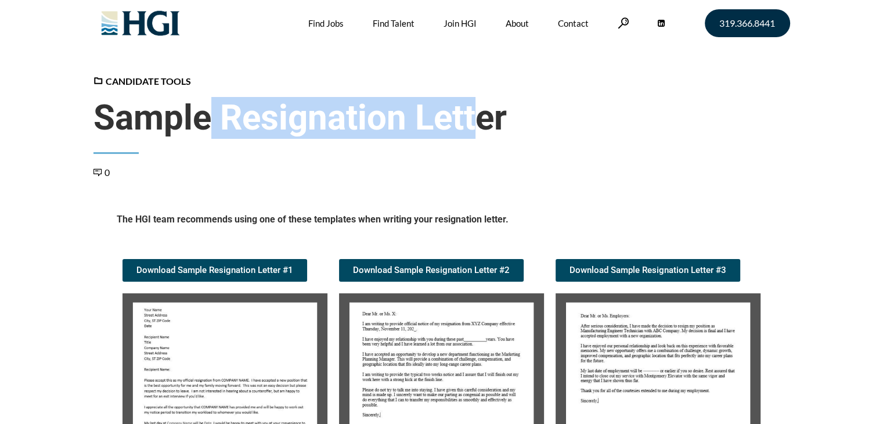 The image size is (883, 424). What do you see at coordinates (648, 270) in the screenshot?
I see `span: Download Sample Resignation Letter #3` at bounding box center [648, 270].